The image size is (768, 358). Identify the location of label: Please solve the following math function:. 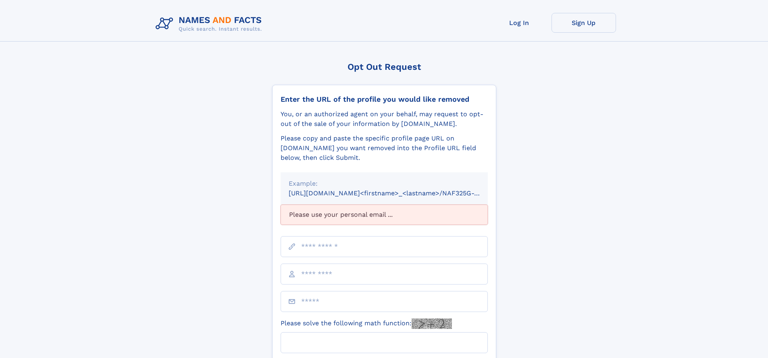
(366, 323).